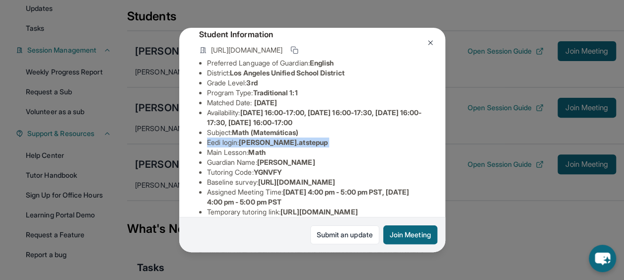  I want to click on span: Los Angeles Unified School District, so click(287, 72).